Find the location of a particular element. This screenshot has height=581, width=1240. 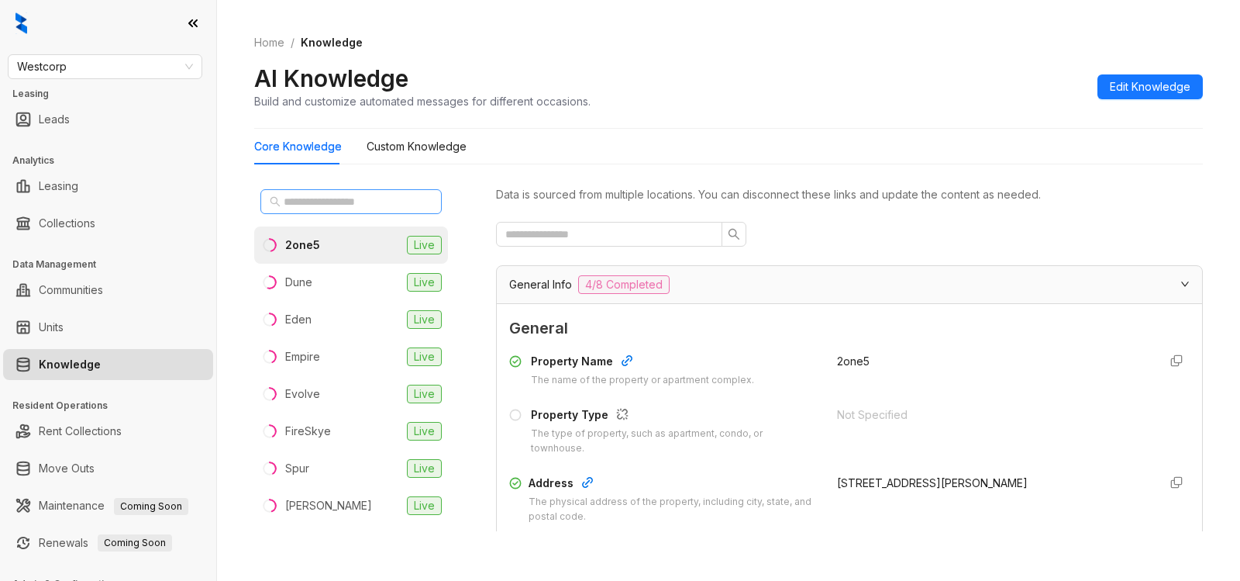

div: Property Type is located at coordinates (674, 416).